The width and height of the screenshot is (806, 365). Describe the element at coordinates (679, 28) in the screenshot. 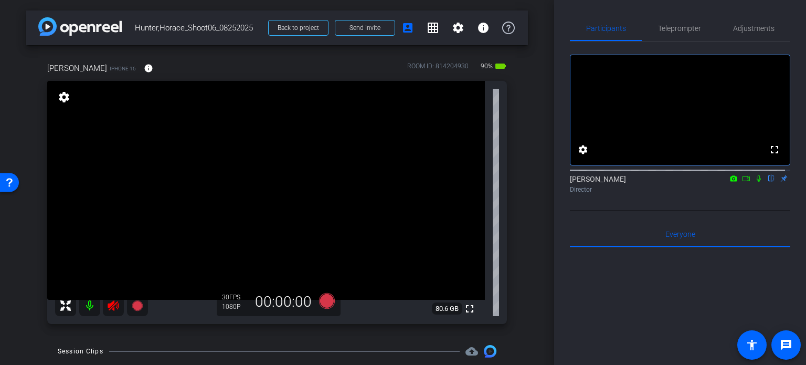

I see `span: Teleprompter` at that location.